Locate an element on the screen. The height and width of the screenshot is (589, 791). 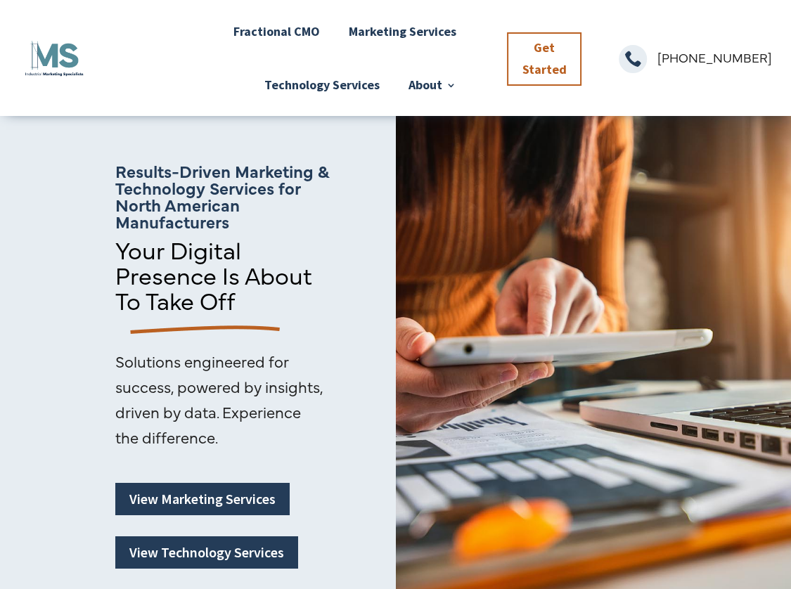
img: underline is located at coordinates (200, 331).